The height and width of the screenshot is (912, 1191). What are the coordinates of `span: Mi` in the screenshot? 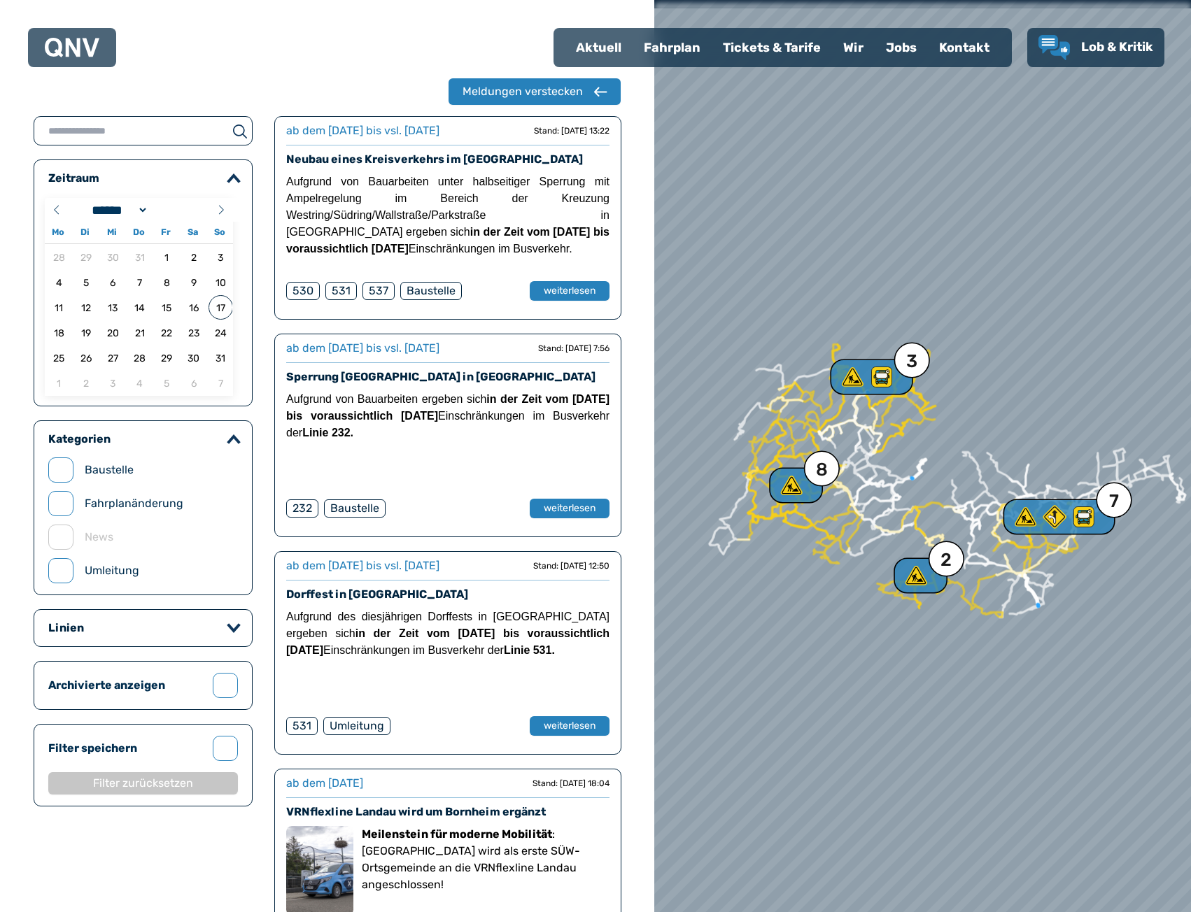 It's located at (112, 232).